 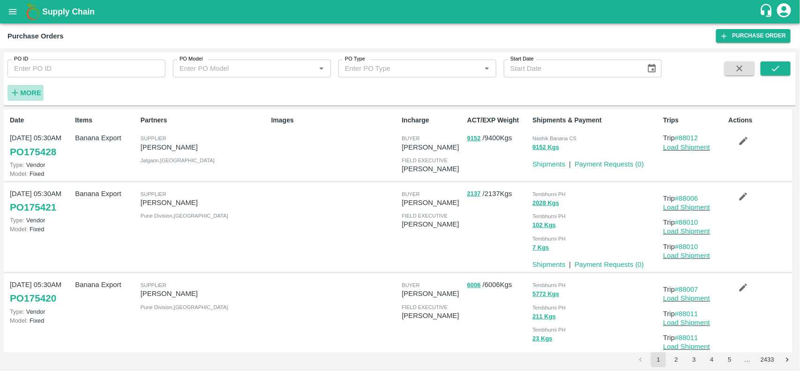 I want to click on p: Partners, so click(x=204, y=120).